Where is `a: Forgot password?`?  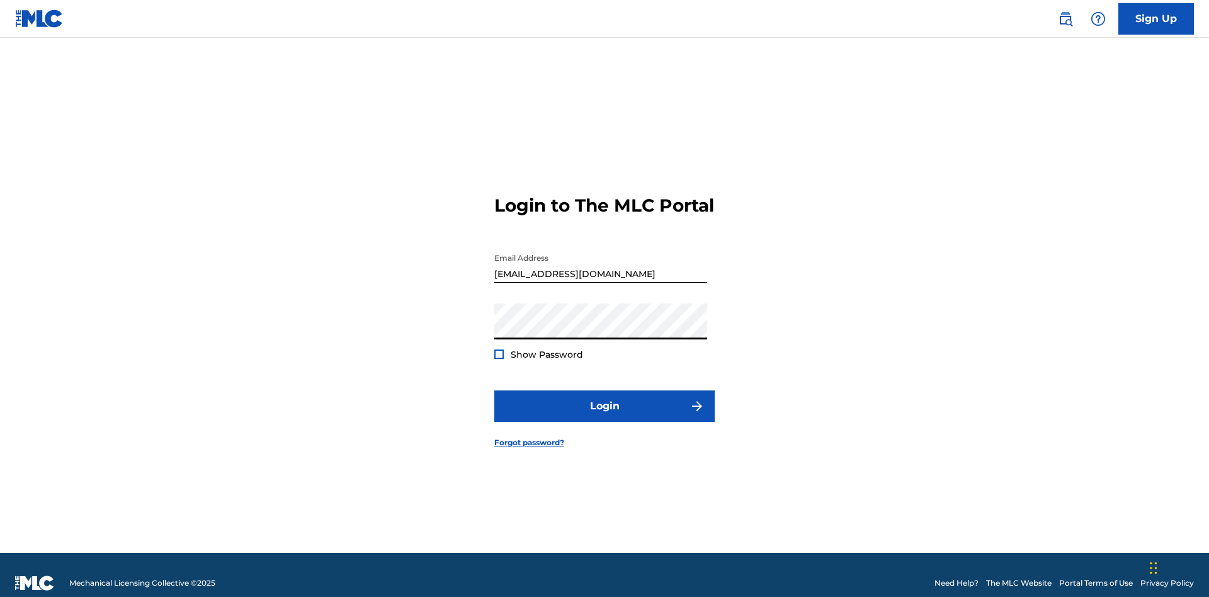
a: Forgot password? is located at coordinates (529, 443).